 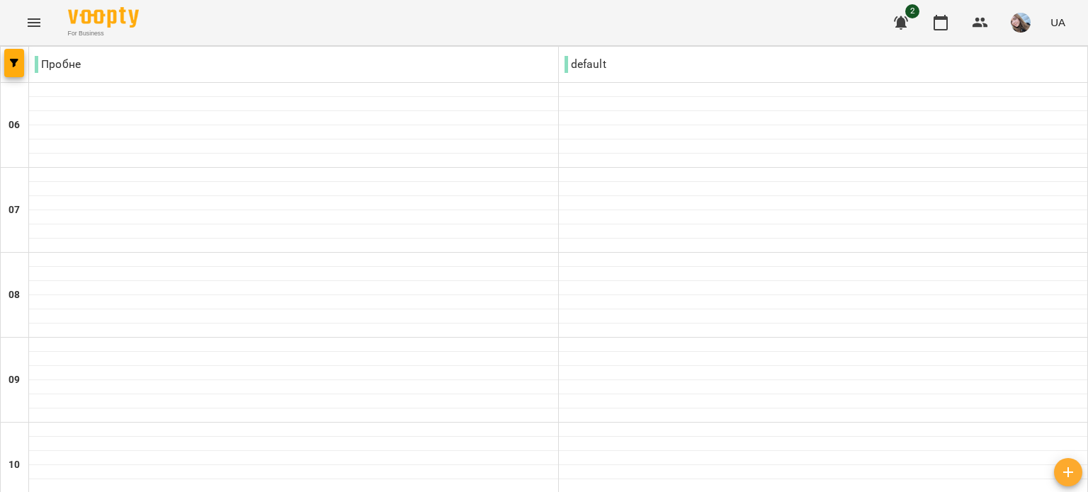 What do you see at coordinates (103, 17) in the screenshot?
I see `img: Voopty Logo` at bounding box center [103, 17].